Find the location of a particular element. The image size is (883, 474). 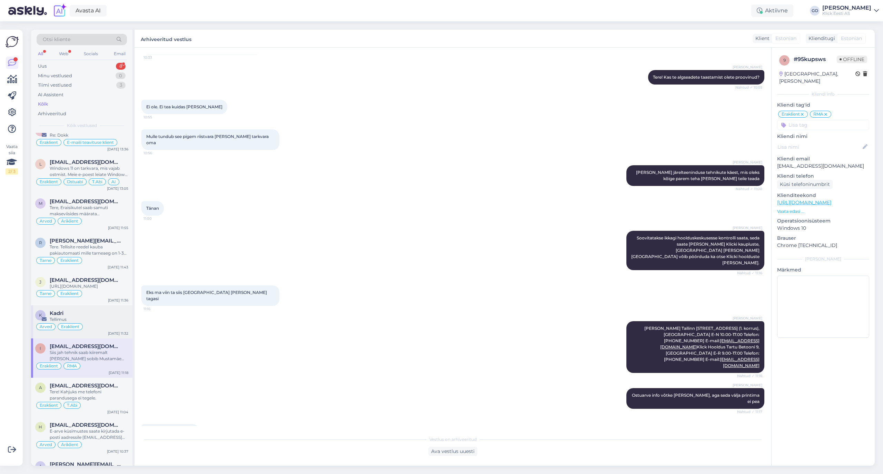

div: Email is located at coordinates (120, 54).